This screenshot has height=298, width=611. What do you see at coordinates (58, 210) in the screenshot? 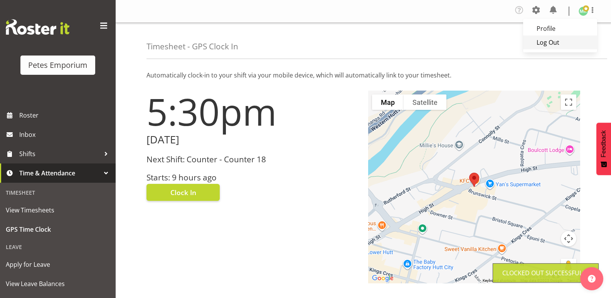
I see `span: View Timesheets` at bounding box center [58, 210].